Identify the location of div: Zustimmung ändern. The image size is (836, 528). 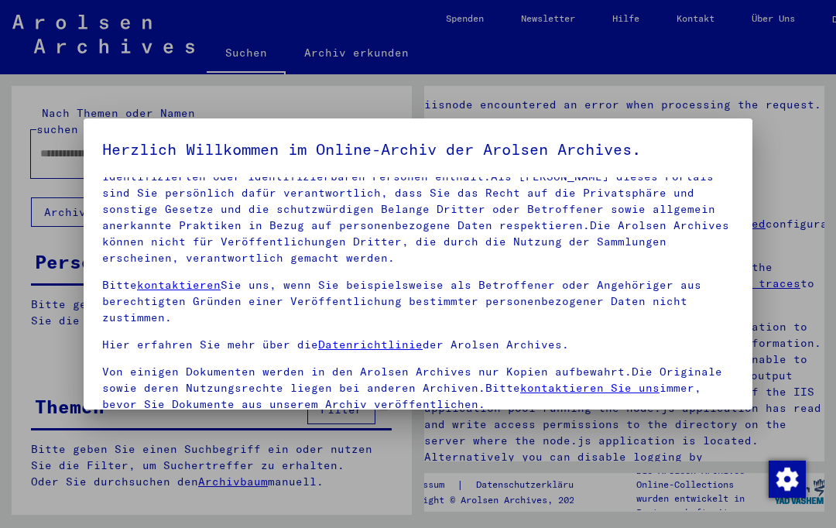
(786, 478).